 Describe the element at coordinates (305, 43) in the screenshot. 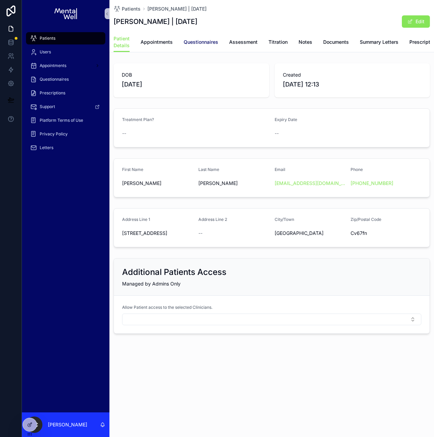

I see `a: Notes` at that location.